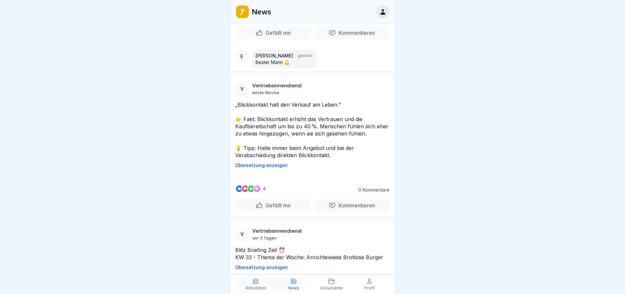  I want to click on p: Blitz Briefing Zeit ⏰ KW 33 - Thema der Woche: Anrichteweise Brotlose Burger, so click(313, 254).